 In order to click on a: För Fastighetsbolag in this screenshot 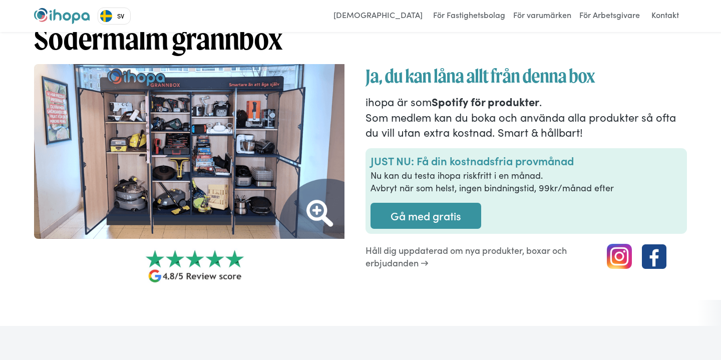, I will do `click(469, 16)`.